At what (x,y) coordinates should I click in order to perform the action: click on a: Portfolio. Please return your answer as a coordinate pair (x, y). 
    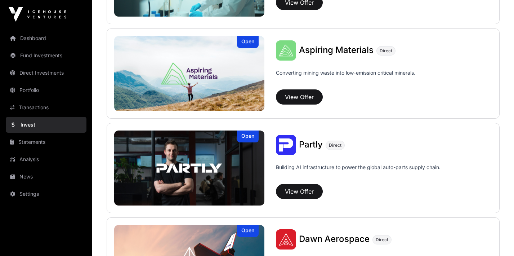
    Looking at the image, I should click on (46, 90).